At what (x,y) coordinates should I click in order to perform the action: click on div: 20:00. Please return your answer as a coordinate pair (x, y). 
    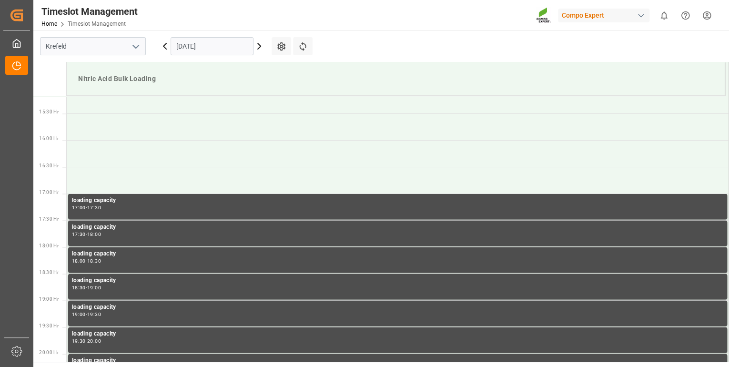
    Looking at the image, I should click on (94, 340).